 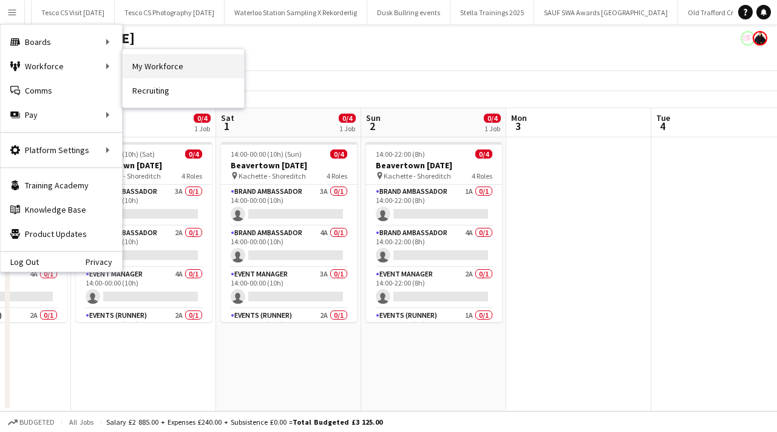 What do you see at coordinates (434, 246) in the screenshot?
I see `app-card-role: Brand Ambassador4A0/114:00-22:00 (8h)` at bounding box center [434, 246].